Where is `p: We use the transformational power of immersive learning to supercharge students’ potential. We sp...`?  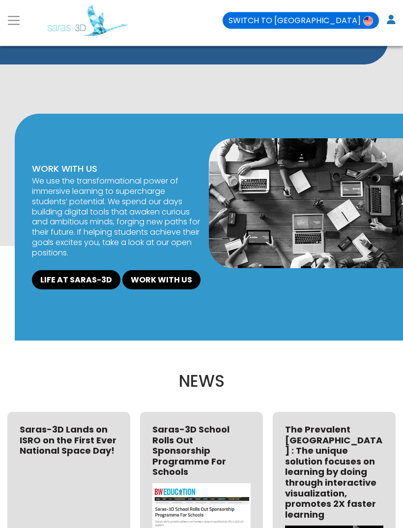 p: We use the transformational power of immersive learning to supercharge students’ potential. We sp... is located at coordinates (117, 217).